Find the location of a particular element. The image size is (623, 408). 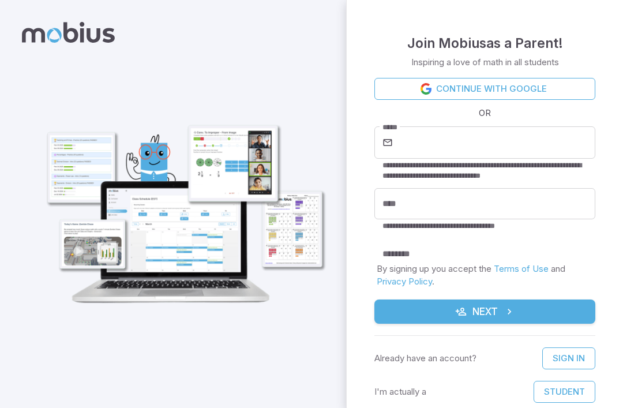

button: Student is located at coordinates (565, 392).